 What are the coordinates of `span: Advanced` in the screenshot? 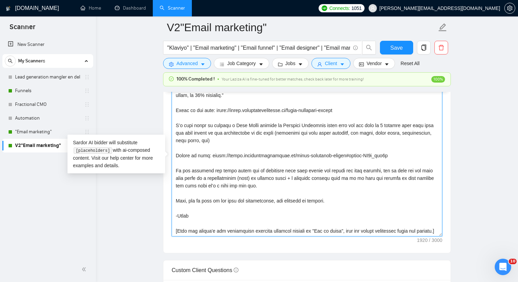 It's located at (187, 63).